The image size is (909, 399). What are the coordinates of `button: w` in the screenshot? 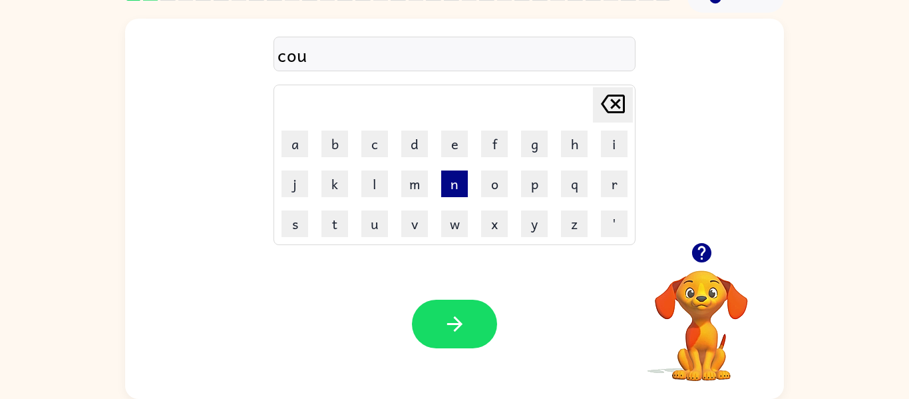 It's located at (455, 224).